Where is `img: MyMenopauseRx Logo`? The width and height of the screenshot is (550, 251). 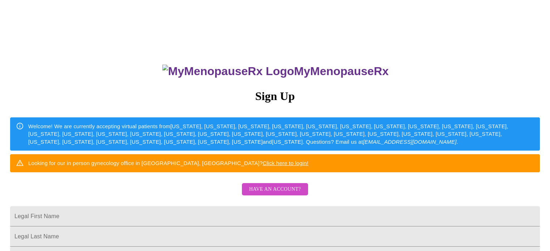 img: MyMenopauseRx Logo is located at coordinates (228, 71).